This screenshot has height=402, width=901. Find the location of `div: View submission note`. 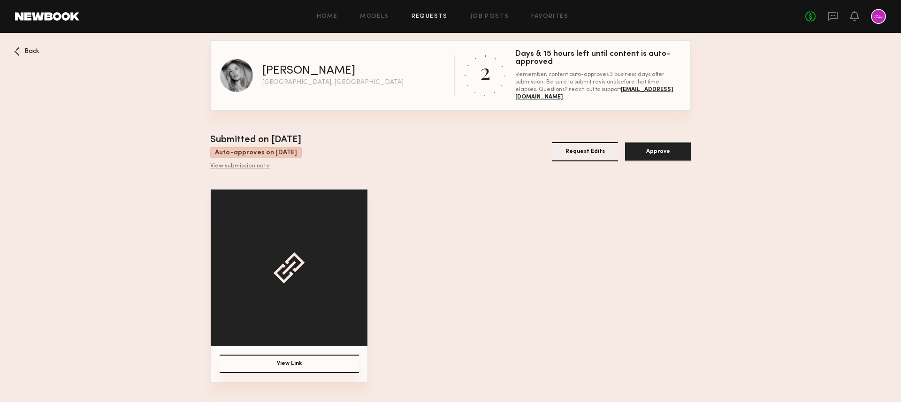

div: View submission note is located at coordinates (256, 167).